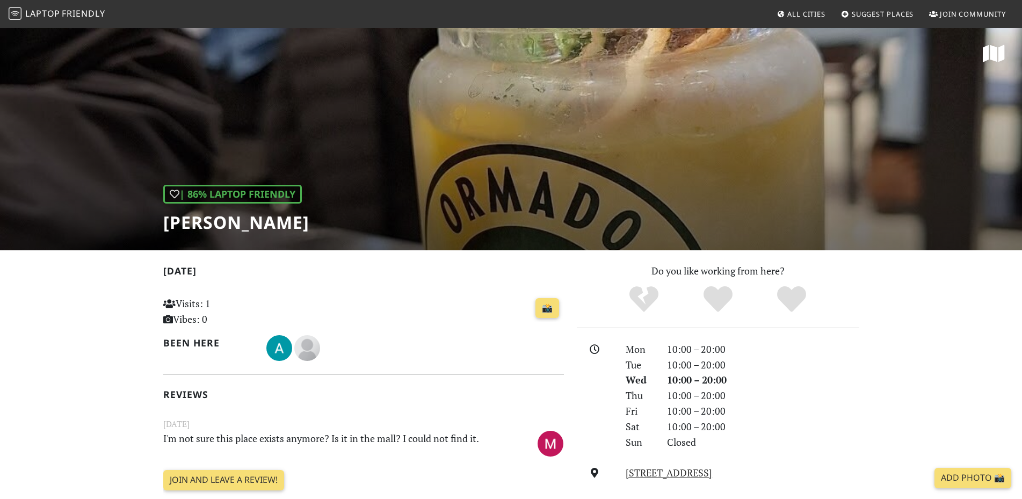  What do you see at coordinates (877, 14) in the screenshot?
I see `a: Suggest Places` at bounding box center [877, 14].